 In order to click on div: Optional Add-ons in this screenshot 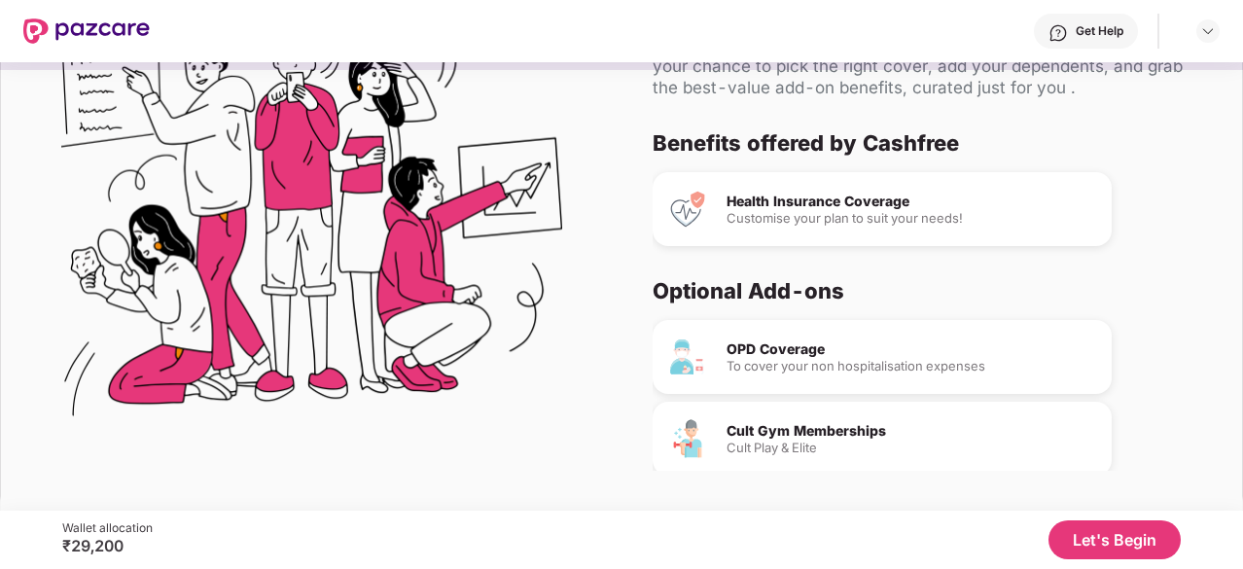, I will do `click(924, 291)`.